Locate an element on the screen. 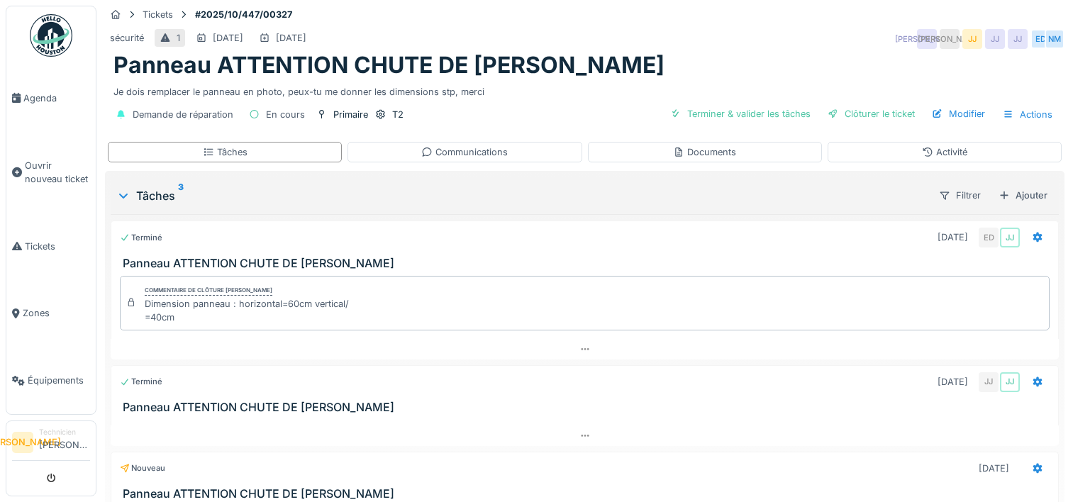 This screenshot has width=1073, height=502. a: Ouvrir nouveau ticket is located at coordinates (51, 172).